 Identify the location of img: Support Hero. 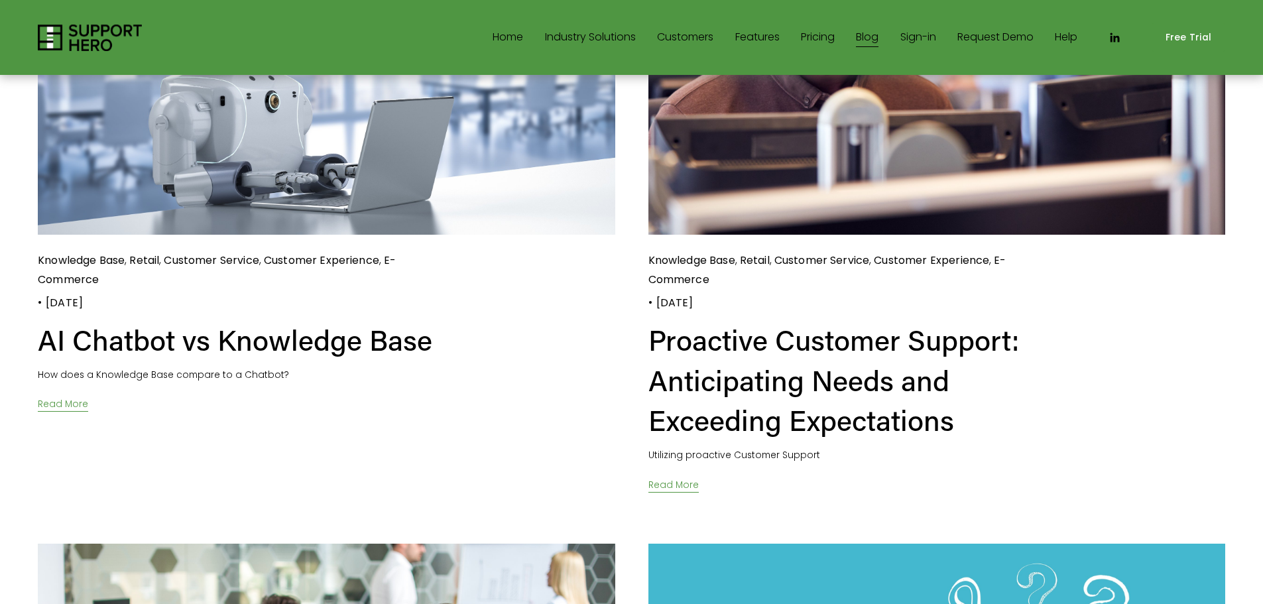
(90, 38).